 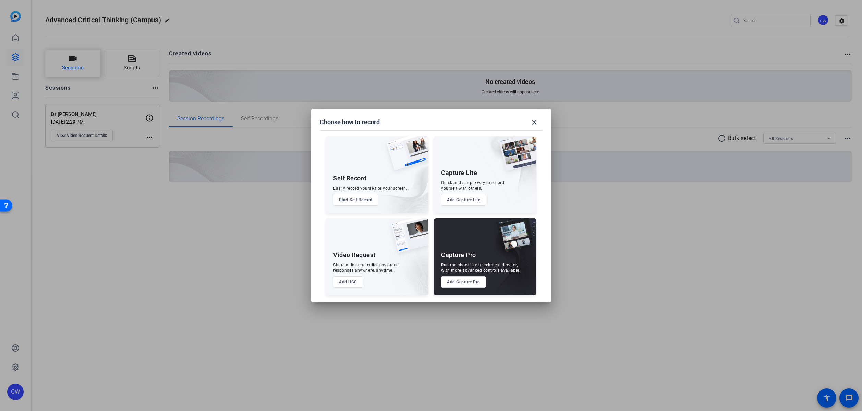 I want to click on div: Self Record, so click(x=350, y=178).